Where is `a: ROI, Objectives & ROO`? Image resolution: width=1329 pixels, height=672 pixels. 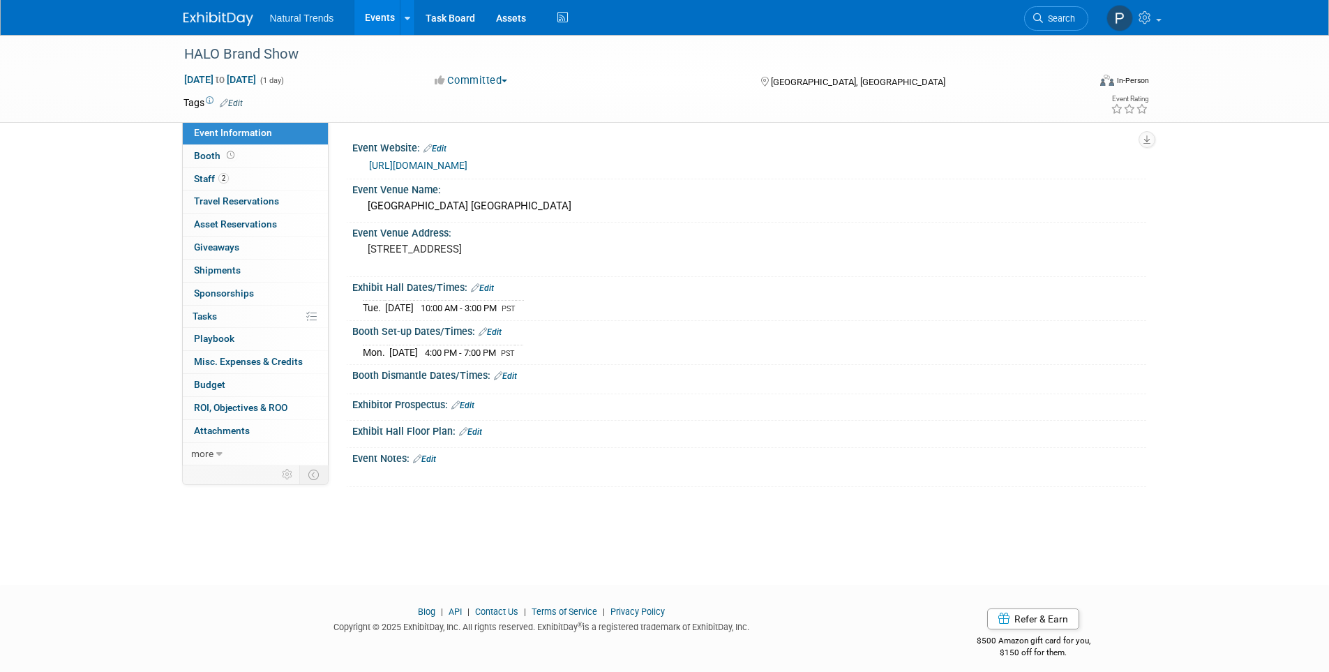 a: ROI, Objectives & ROO is located at coordinates (255, 408).